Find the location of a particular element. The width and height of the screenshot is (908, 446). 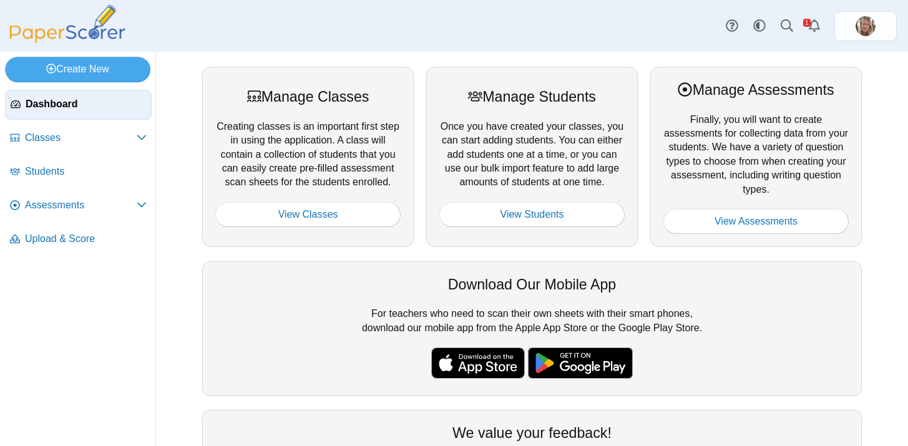

span: Kristalyn Salters-Pedneault is located at coordinates (866, 26).